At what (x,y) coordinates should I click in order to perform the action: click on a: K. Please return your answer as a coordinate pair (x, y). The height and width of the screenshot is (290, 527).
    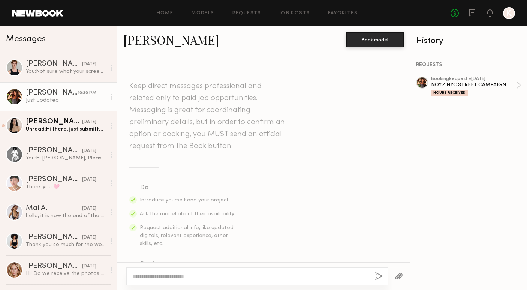
    Looking at the image, I should click on (509, 13).